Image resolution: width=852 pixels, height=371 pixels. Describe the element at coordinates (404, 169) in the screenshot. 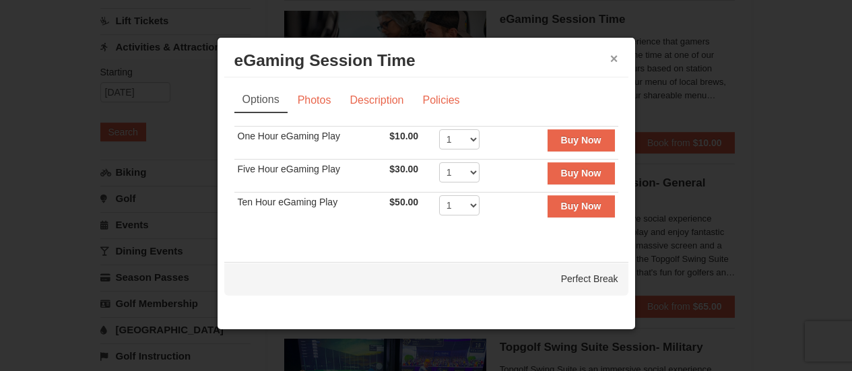

I see `span: $30.00` at that location.